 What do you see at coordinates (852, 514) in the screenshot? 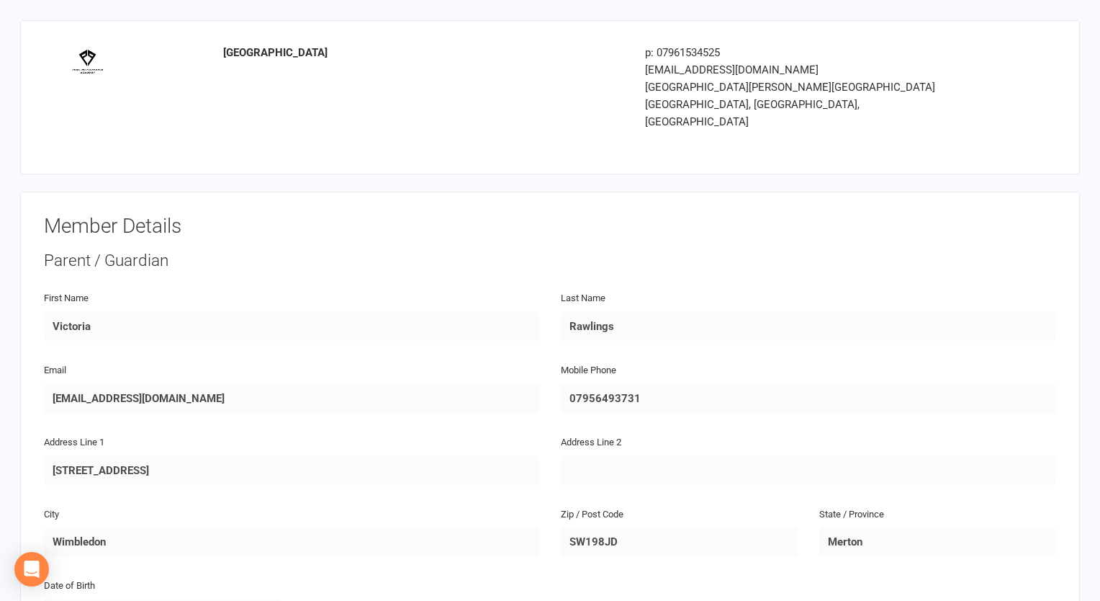
I see `label: State / Province` at bounding box center [852, 514].